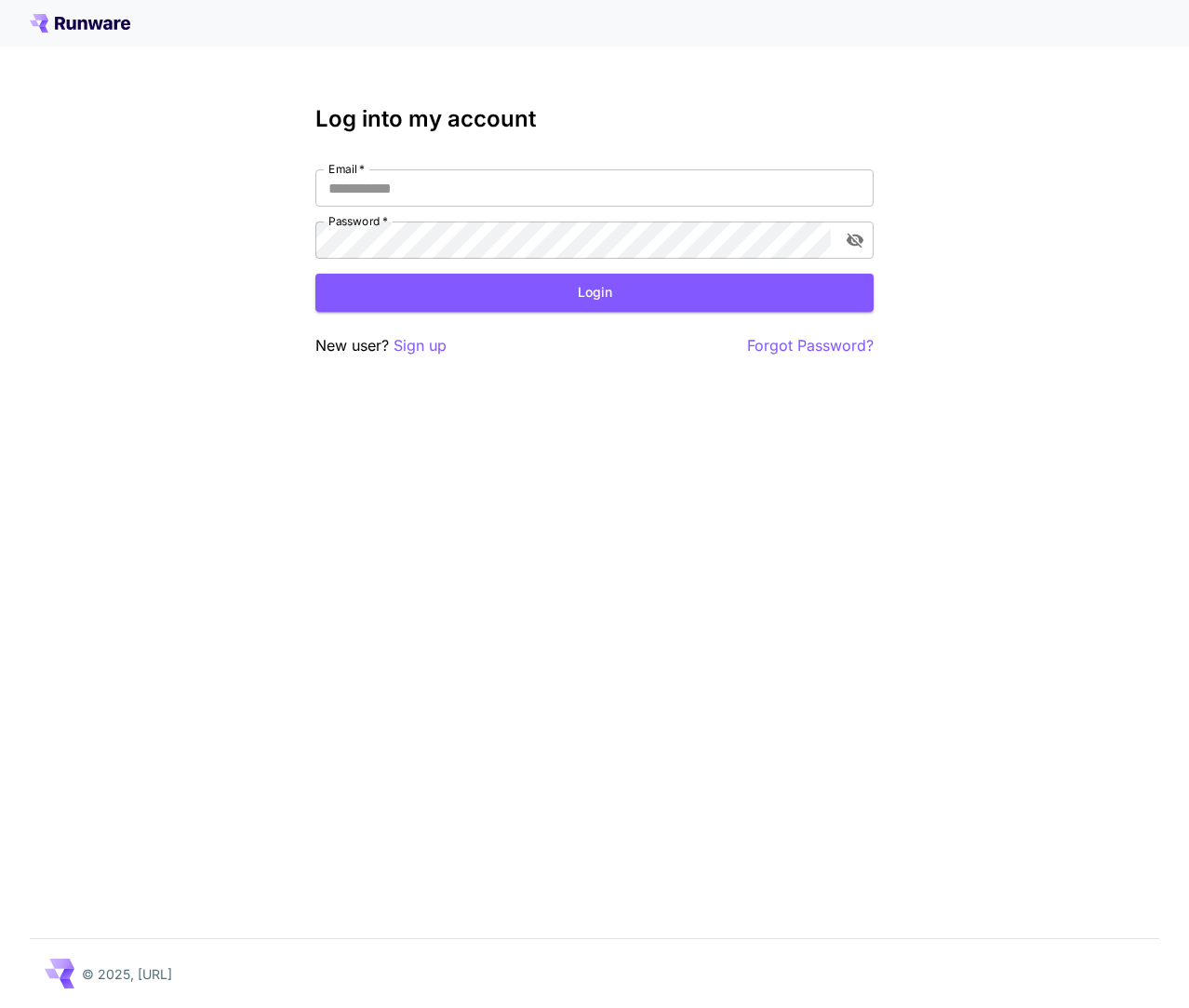  What do you see at coordinates (810, 345) in the screenshot?
I see `p: Forgot Password?` at bounding box center [810, 345].